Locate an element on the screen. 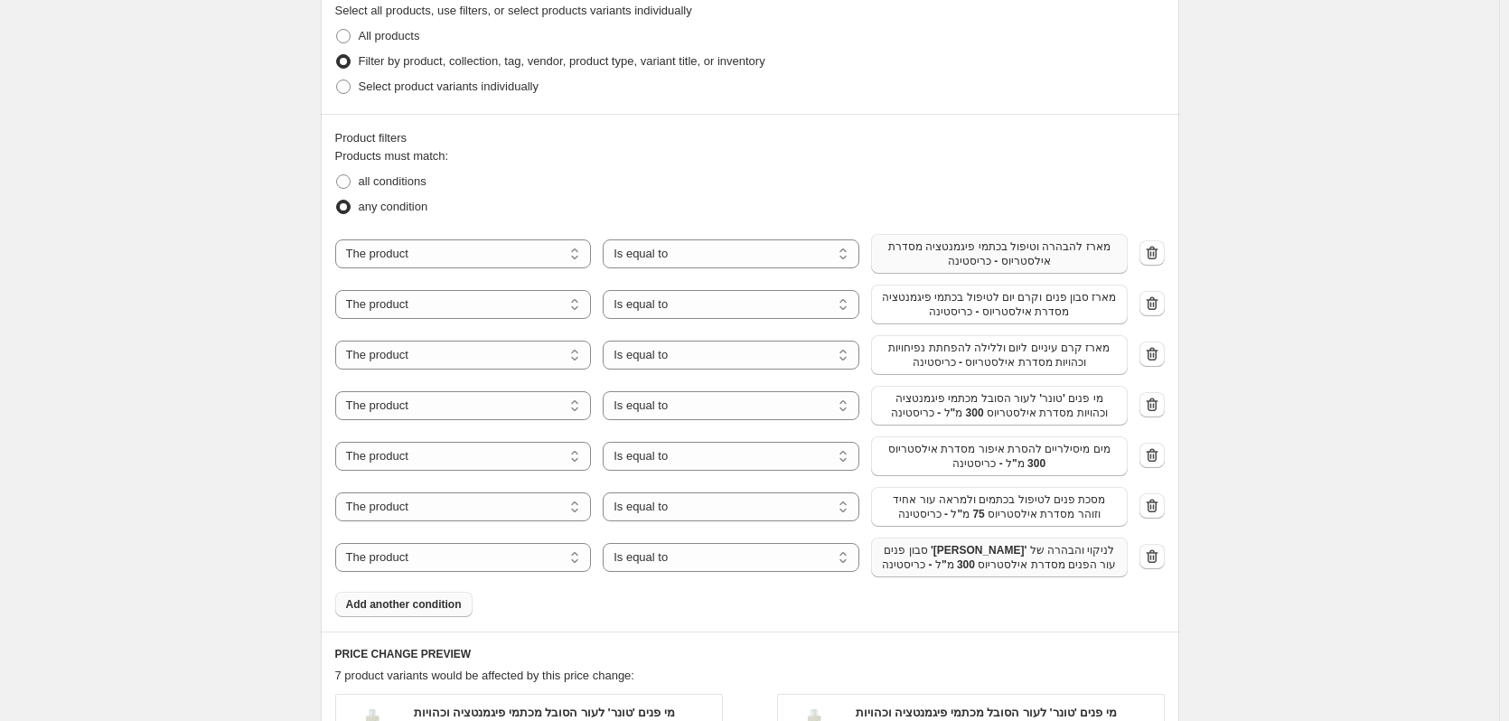  button: מארז קרם עיניים ליום וללילה להפחתת נפיחויות וכהויות מסדרת אילסטריוס - כריסטינה is located at coordinates (999, 355).